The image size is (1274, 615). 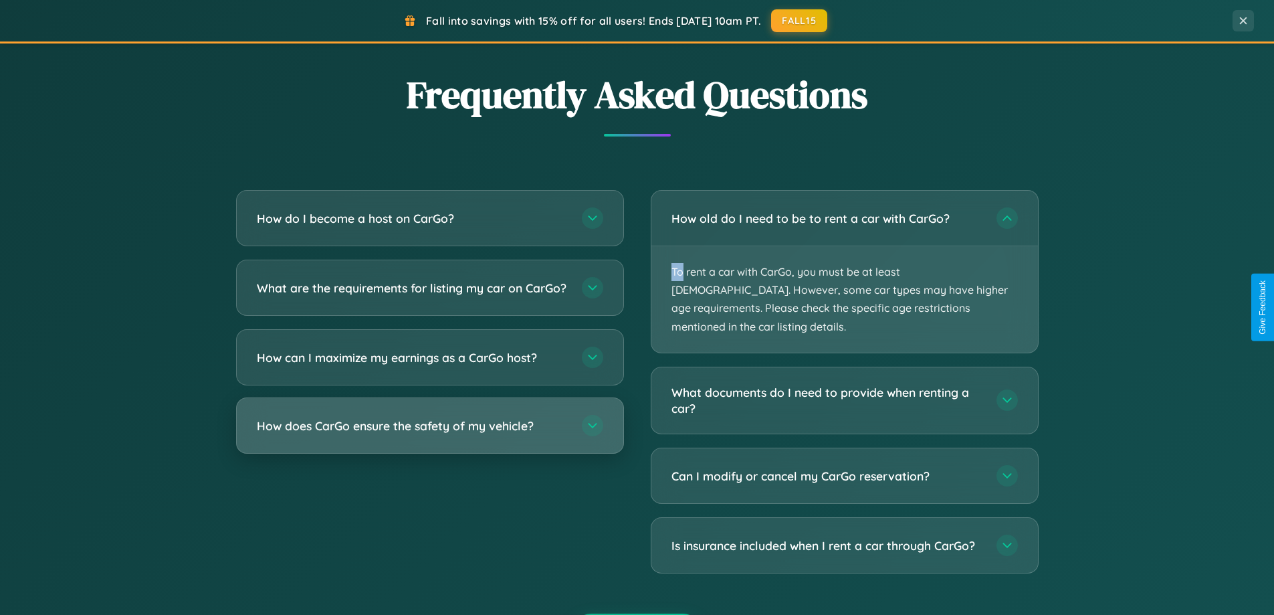 I want to click on h3: How old do I need to be to rent a car with CarGo?, so click(x=828, y=218).